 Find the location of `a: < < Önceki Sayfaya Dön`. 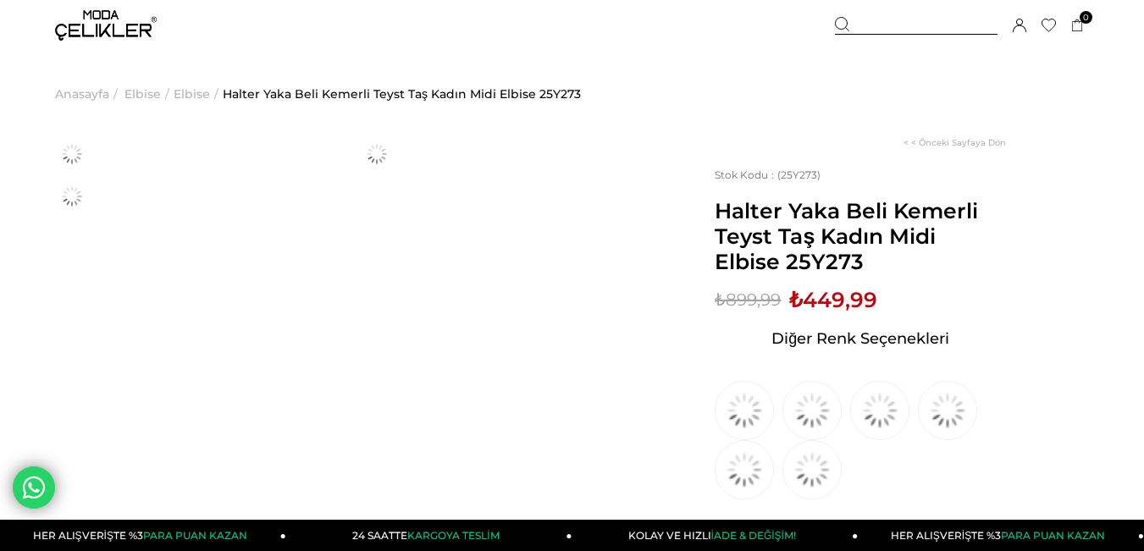

a: < < Önceki Sayfaya Dön is located at coordinates (954, 142).